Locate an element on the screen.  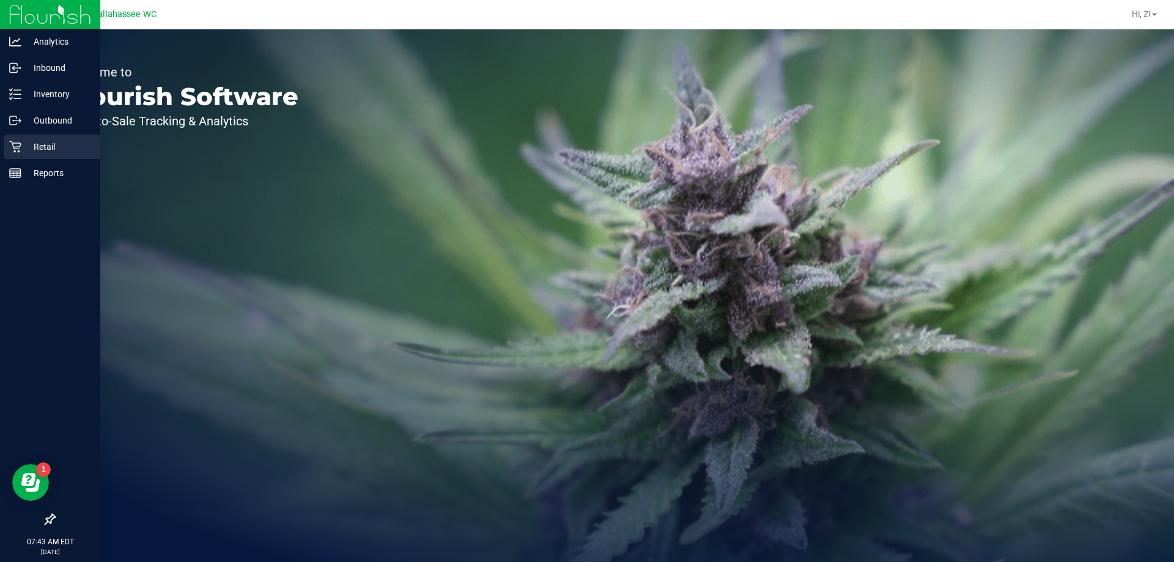
p: Inbound is located at coordinates (58, 68).